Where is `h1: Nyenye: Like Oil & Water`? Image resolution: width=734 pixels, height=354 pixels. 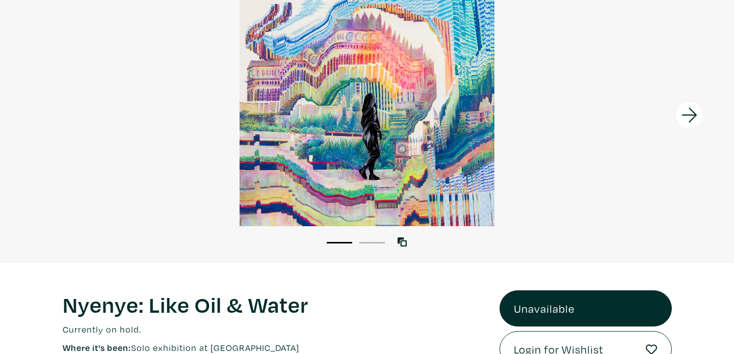
h1: Nyenye: Like Oil & Water is located at coordinates (274, 304).